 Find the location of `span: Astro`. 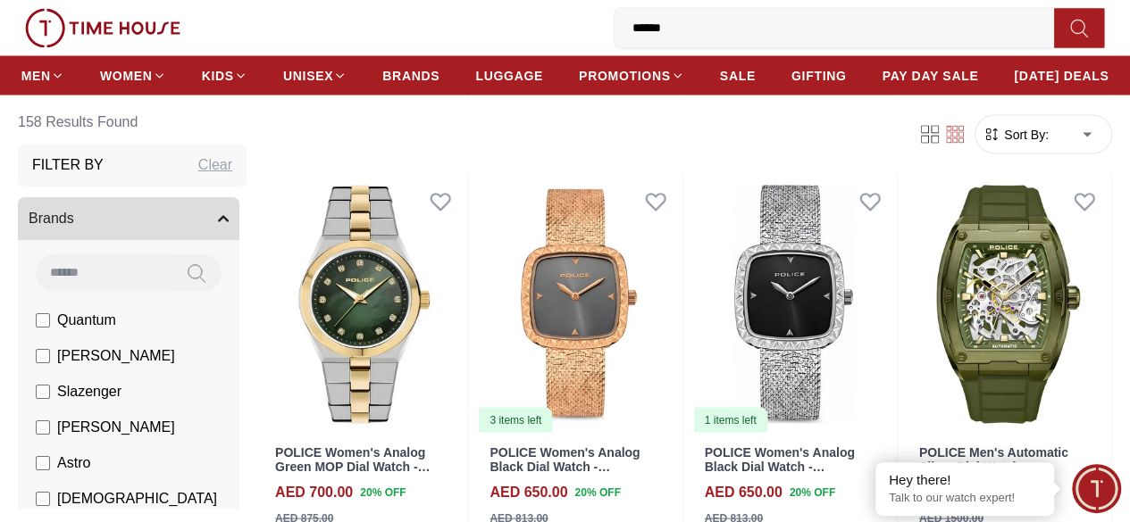

span: Astro is located at coordinates (73, 463).